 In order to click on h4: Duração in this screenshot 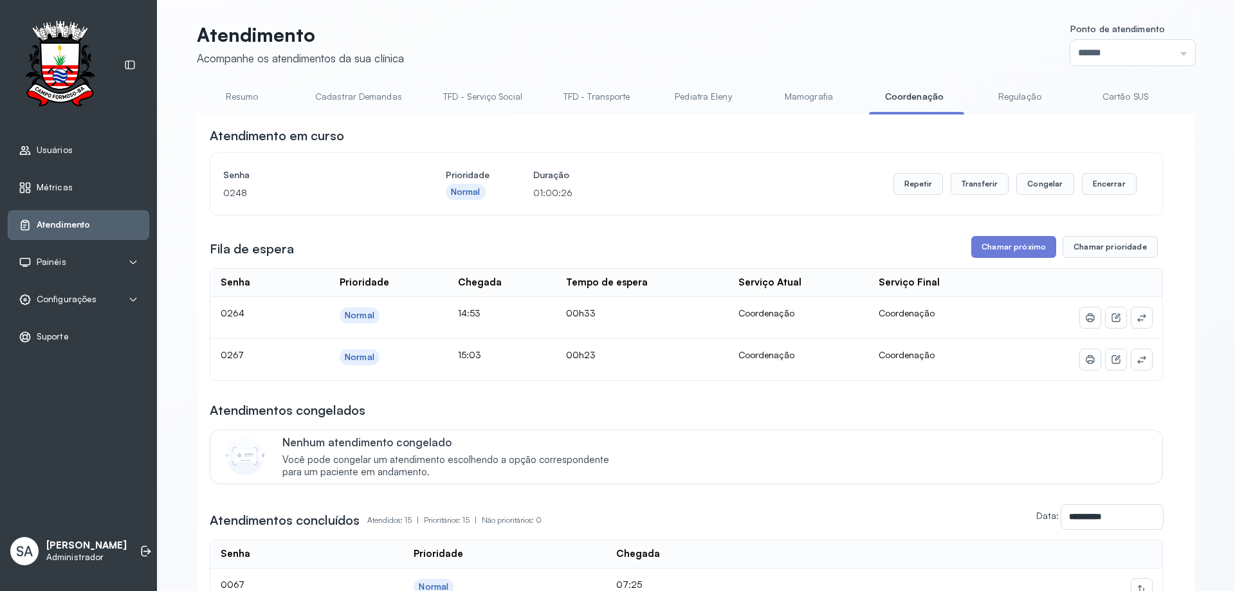, I will do `click(552, 175)`.